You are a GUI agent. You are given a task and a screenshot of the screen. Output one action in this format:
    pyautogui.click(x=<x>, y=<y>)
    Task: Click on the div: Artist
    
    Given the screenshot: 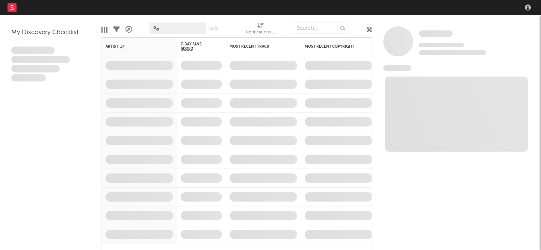 What is the action you would take?
    pyautogui.click(x=134, y=47)
    